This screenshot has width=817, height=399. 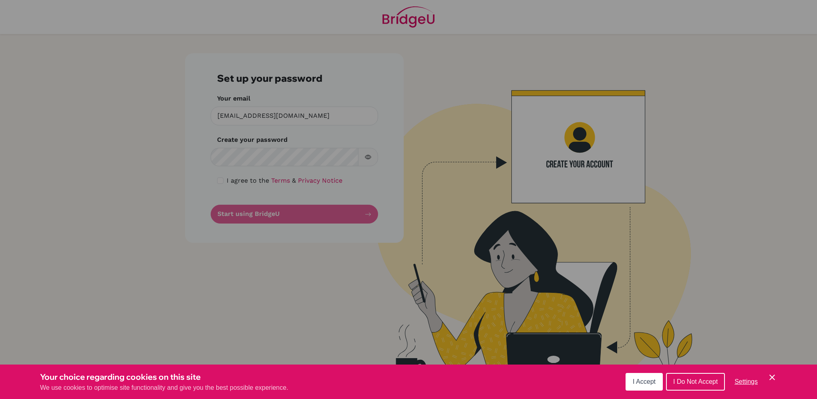 I want to click on h3: Your choice regarding cookies on this site, so click(x=164, y=377).